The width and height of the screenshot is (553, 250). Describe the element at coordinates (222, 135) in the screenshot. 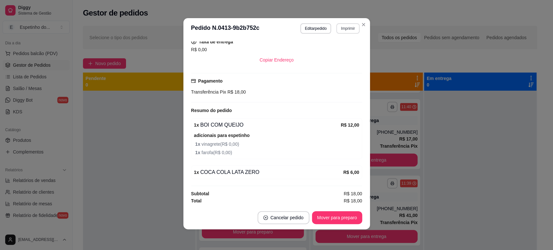

I see `strong: adicionais para espetinho` at that location.